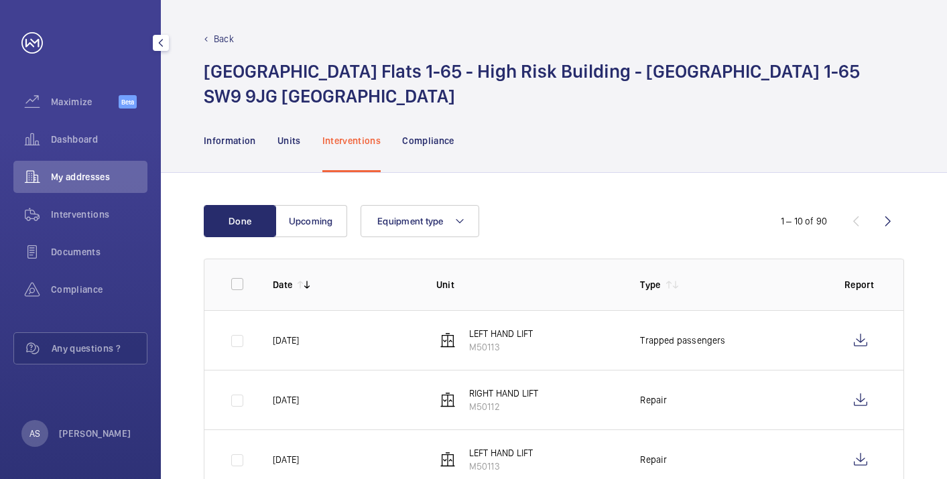 Image resolution: width=947 pixels, height=479 pixels. Describe the element at coordinates (650, 285) in the screenshot. I see `p: Type` at that location.